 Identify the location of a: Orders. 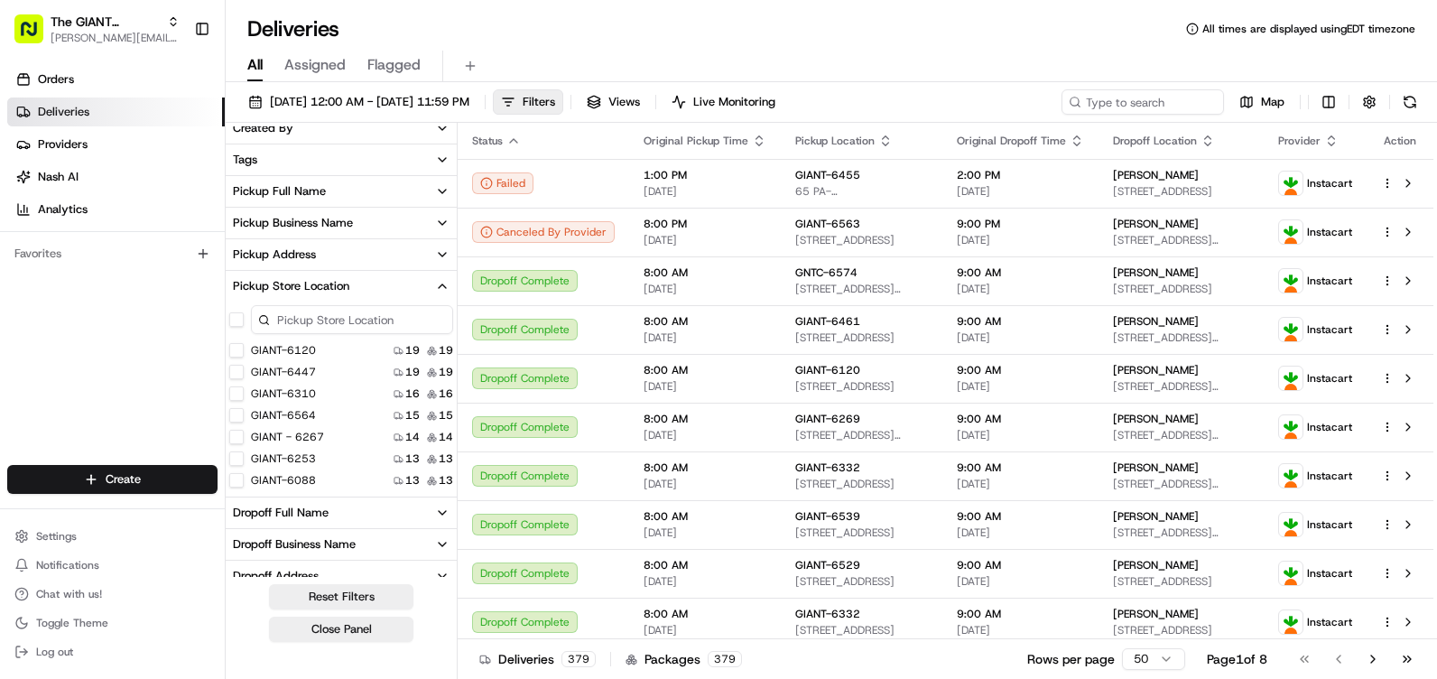
(116, 79).